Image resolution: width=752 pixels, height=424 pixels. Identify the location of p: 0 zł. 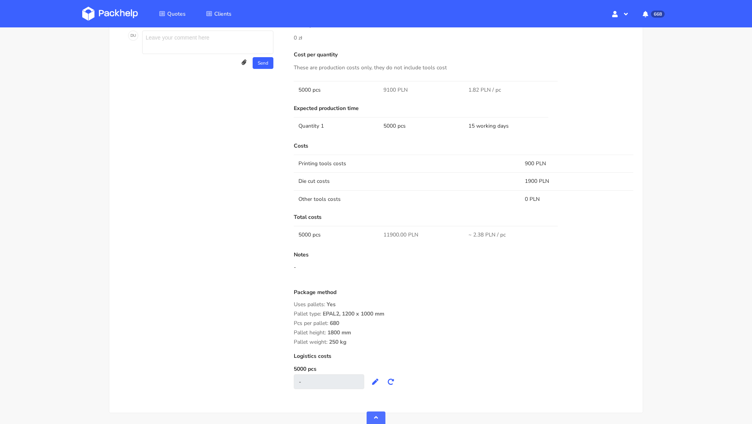
(463, 38).